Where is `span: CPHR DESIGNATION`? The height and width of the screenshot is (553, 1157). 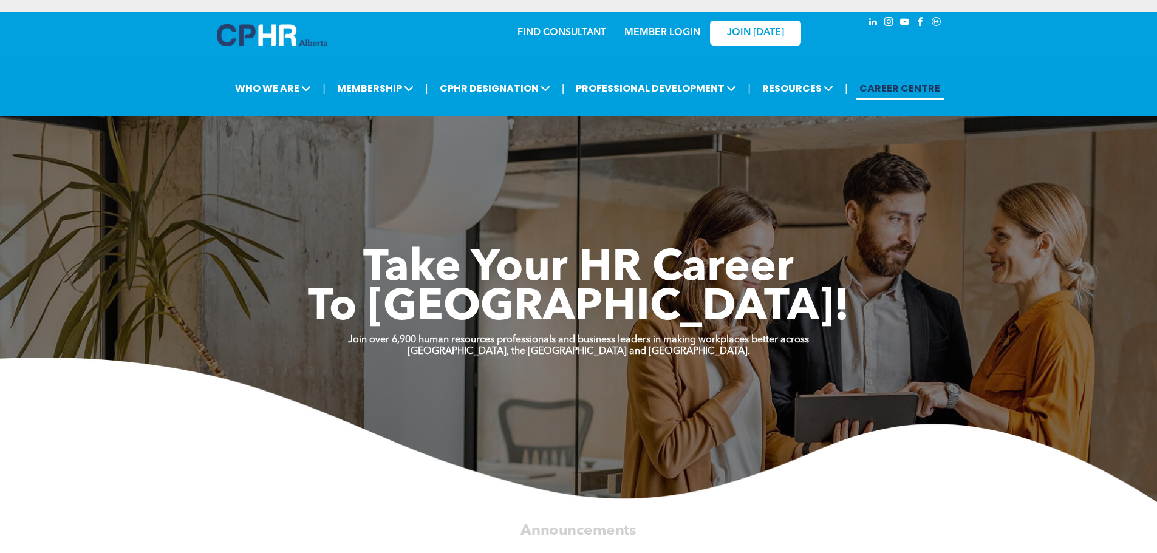
span: CPHR DESIGNATION is located at coordinates (495, 88).